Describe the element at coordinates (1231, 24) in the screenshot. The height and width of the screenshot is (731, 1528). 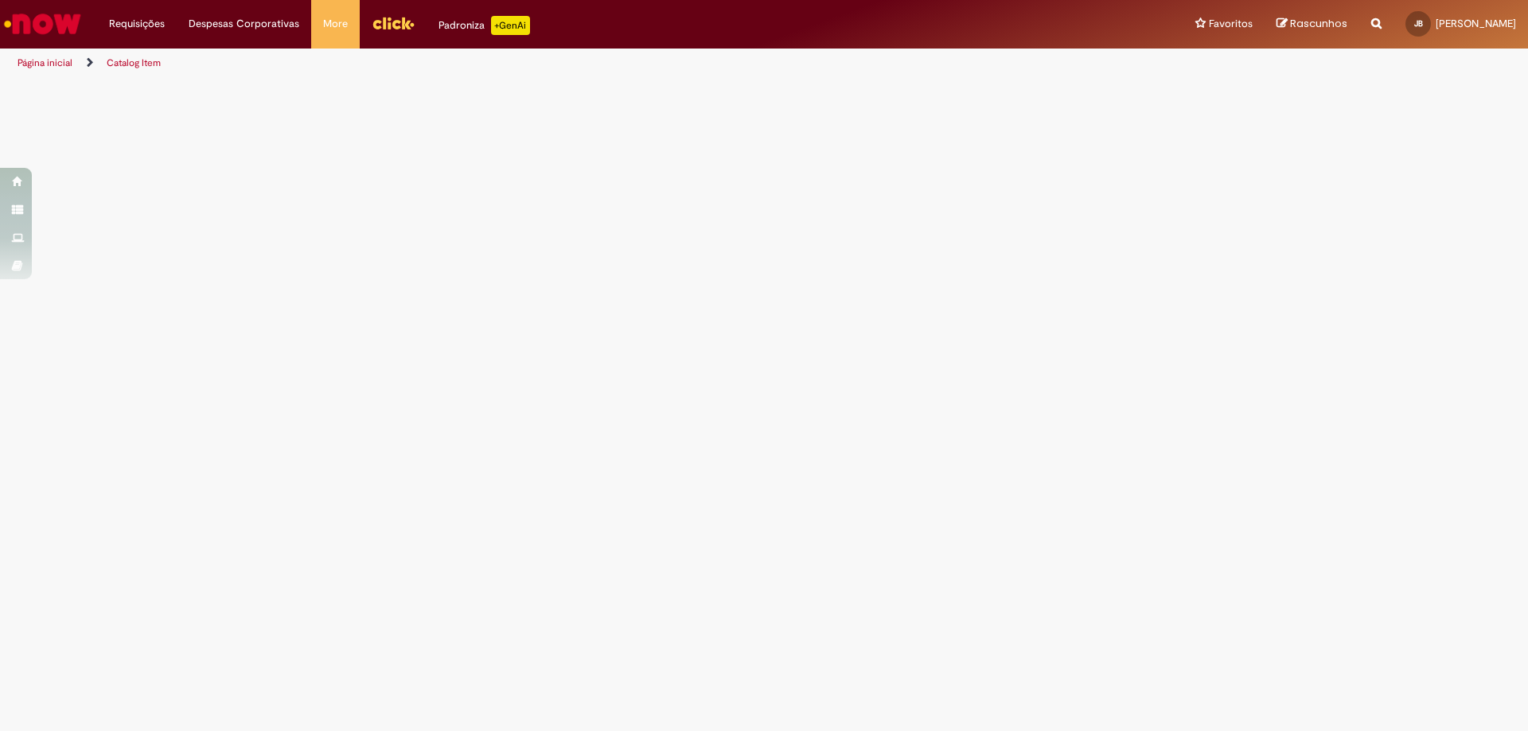
I see `span: Favoritos` at that location.